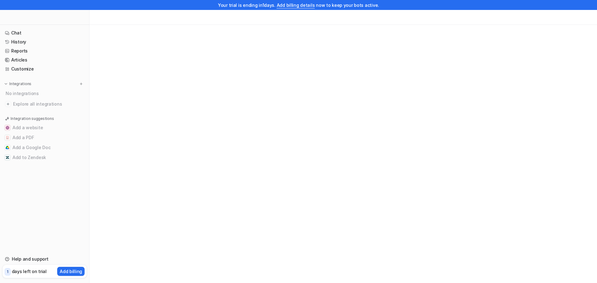 The width and height of the screenshot is (597, 283). Describe the element at coordinates (44, 138) in the screenshot. I see `button: Add a PDFAdd a PDF` at that location.